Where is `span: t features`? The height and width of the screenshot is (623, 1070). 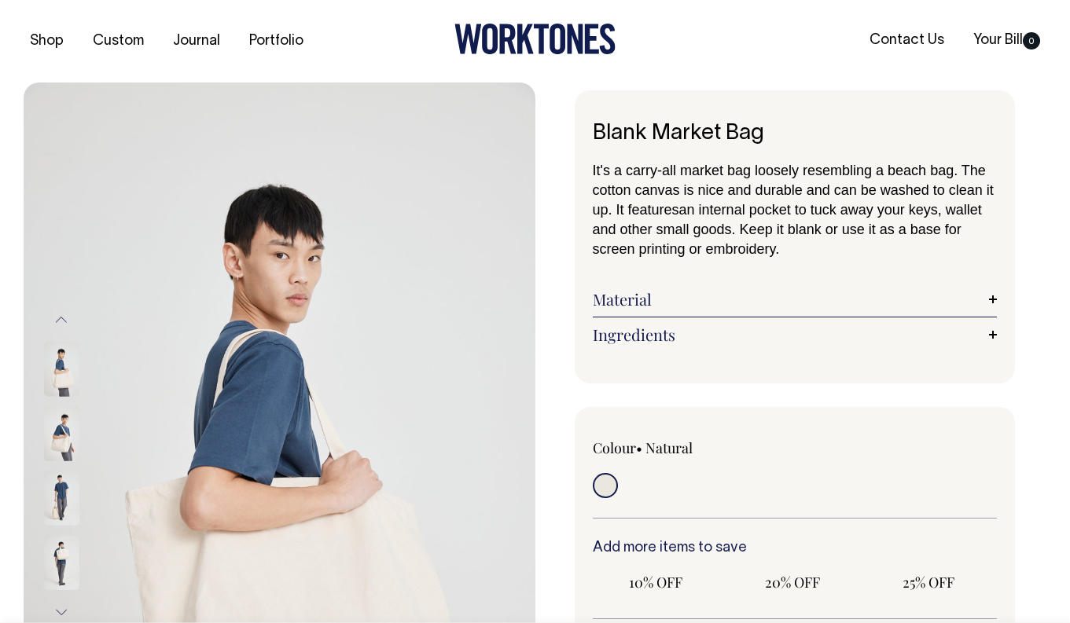
span: t features is located at coordinates (649, 210).